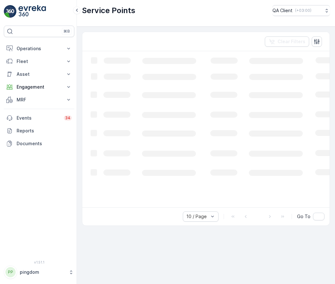 This screenshot has height=284, width=335. I want to click on p: ( +03:00 ), so click(303, 11).